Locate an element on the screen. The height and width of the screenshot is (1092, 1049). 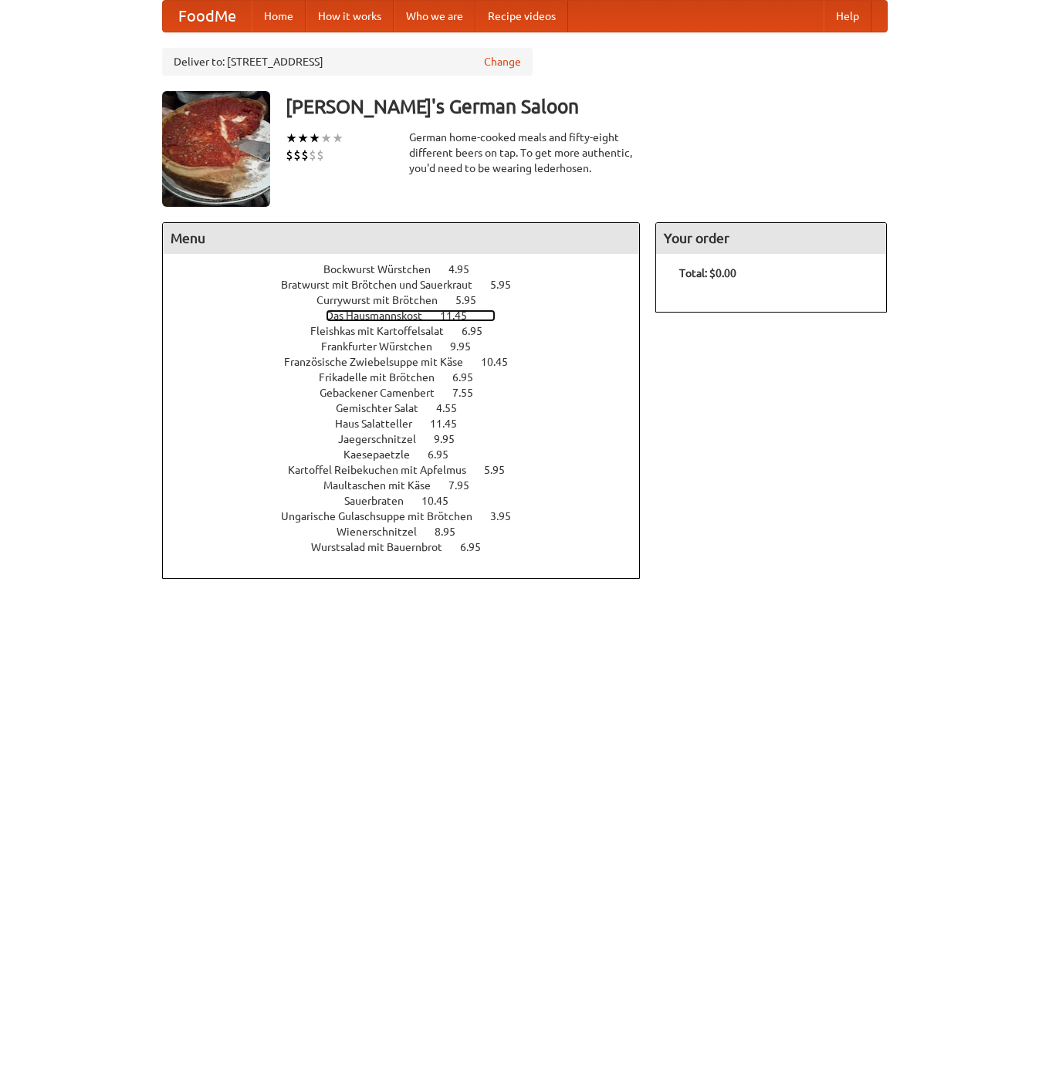
span: Kaesepaetzle is located at coordinates (384, 455).